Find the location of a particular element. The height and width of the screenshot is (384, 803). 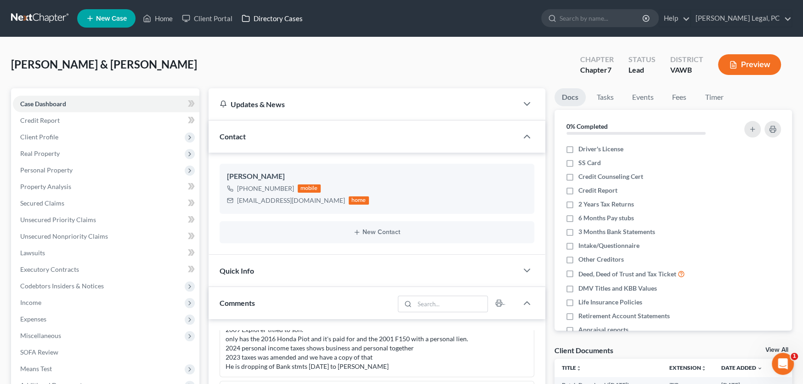

span: 7 is located at coordinates (609, 69).